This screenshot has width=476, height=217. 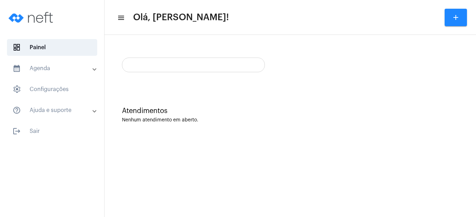 What do you see at coordinates (32, 17) in the screenshot?
I see `img: logo-neft-novo-2.png` at bounding box center [32, 17].